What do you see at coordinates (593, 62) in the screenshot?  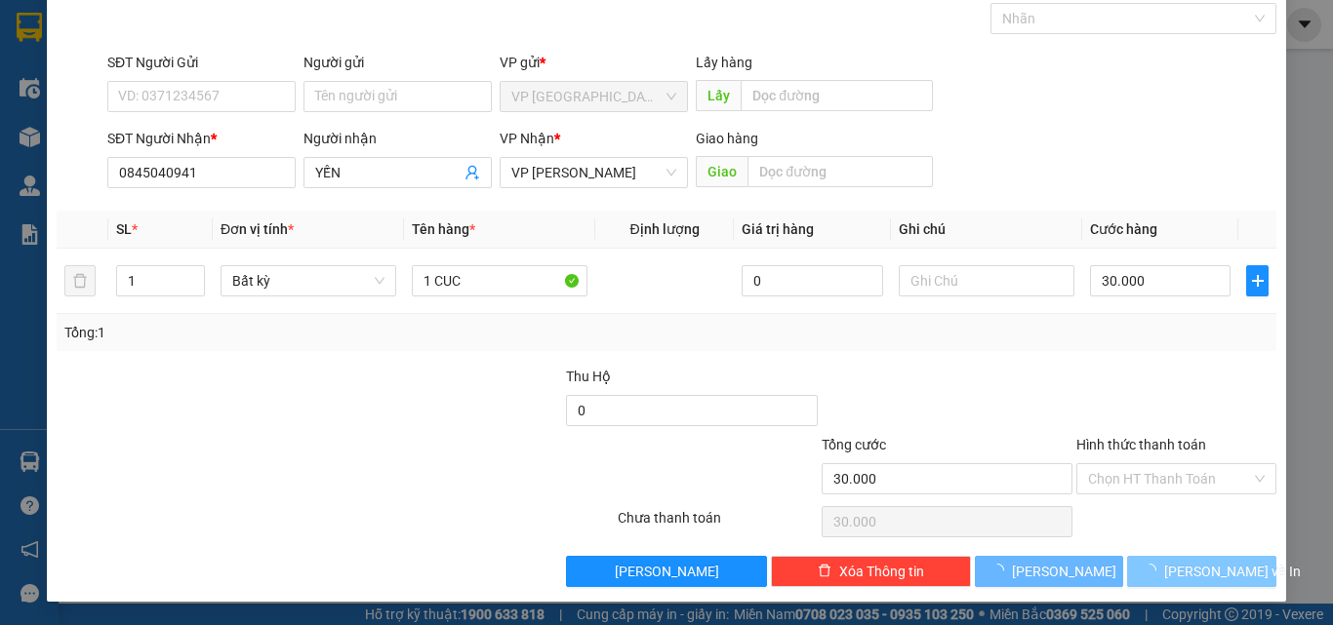 I see `div: VP gửi` at bounding box center [593, 62].